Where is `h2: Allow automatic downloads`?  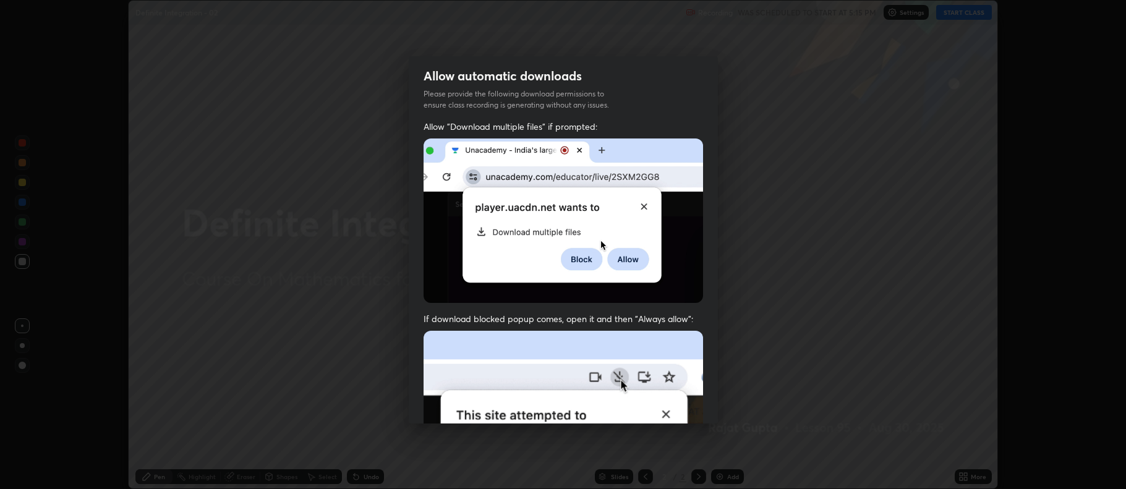
h2: Allow automatic downloads is located at coordinates (503, 76).